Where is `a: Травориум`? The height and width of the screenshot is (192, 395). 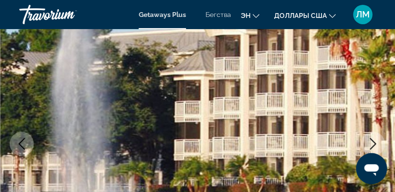
a: Травориум is located at coordinates (68, 15).